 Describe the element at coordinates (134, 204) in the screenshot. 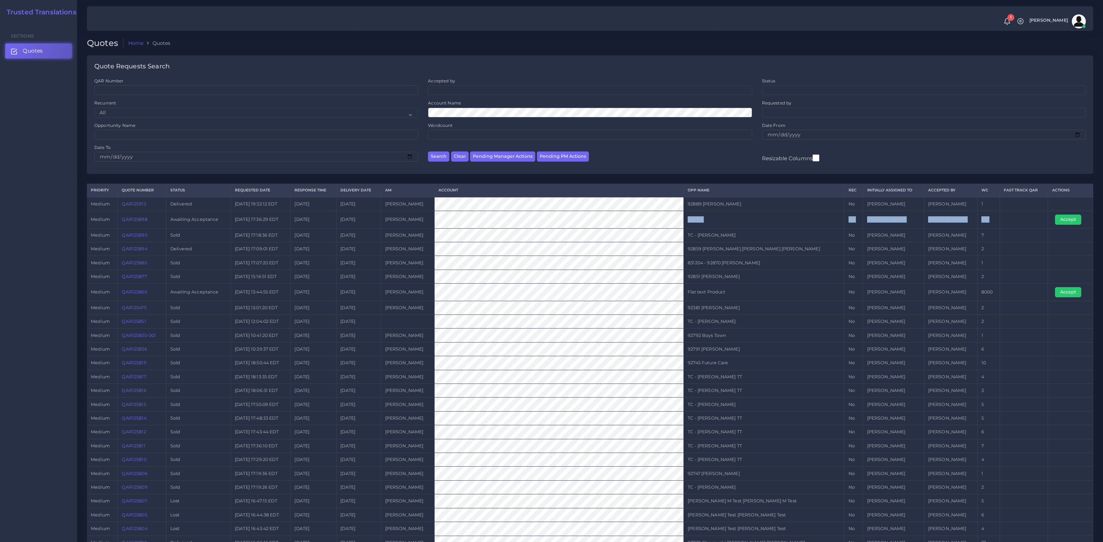

I see `a: QAR125913` at that location.